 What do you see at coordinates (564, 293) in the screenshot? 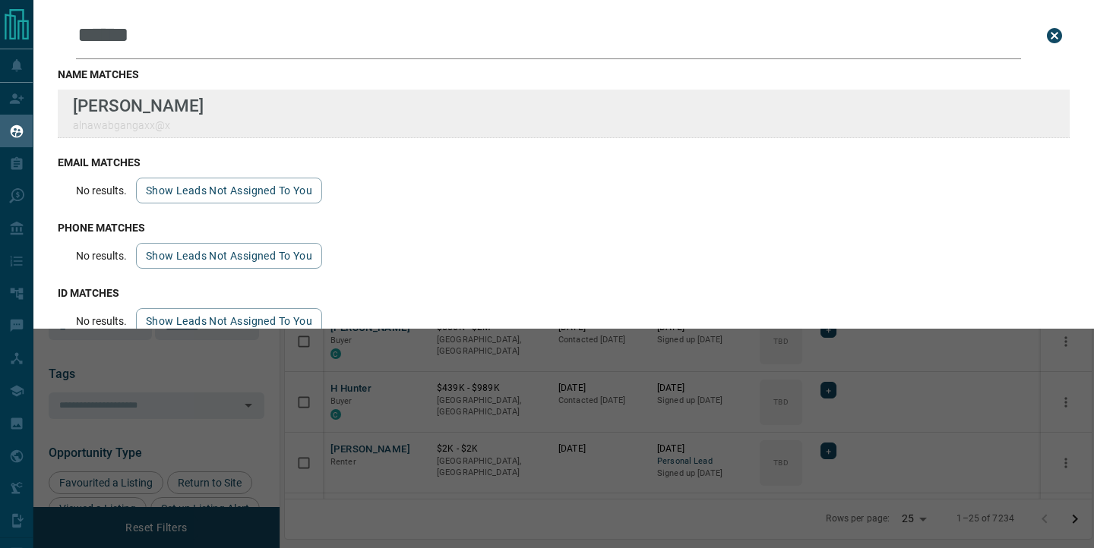
I see `h3: id matches` at bounding box center [564, 293].